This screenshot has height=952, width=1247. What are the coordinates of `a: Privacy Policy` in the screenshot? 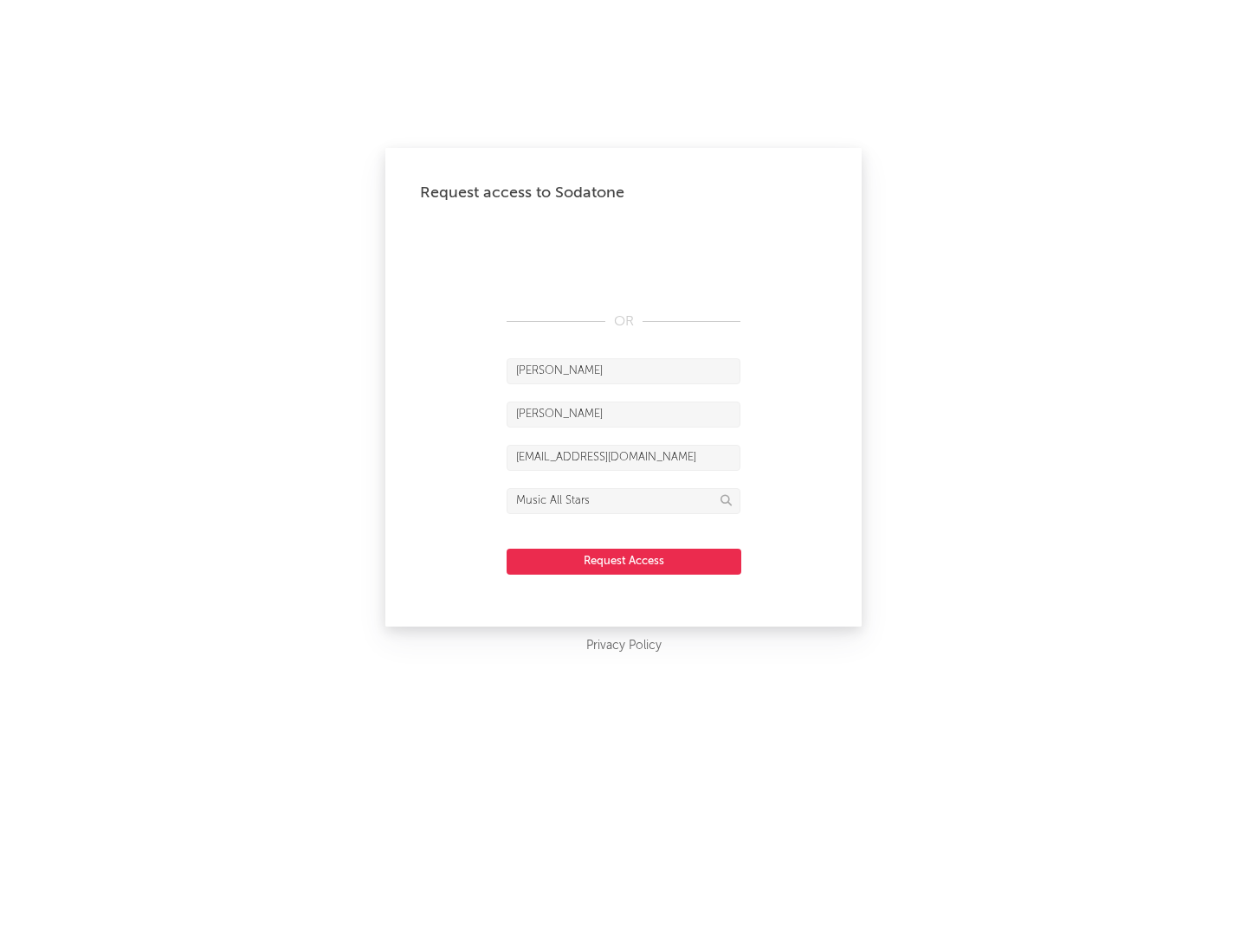 It's located at (624, 646).